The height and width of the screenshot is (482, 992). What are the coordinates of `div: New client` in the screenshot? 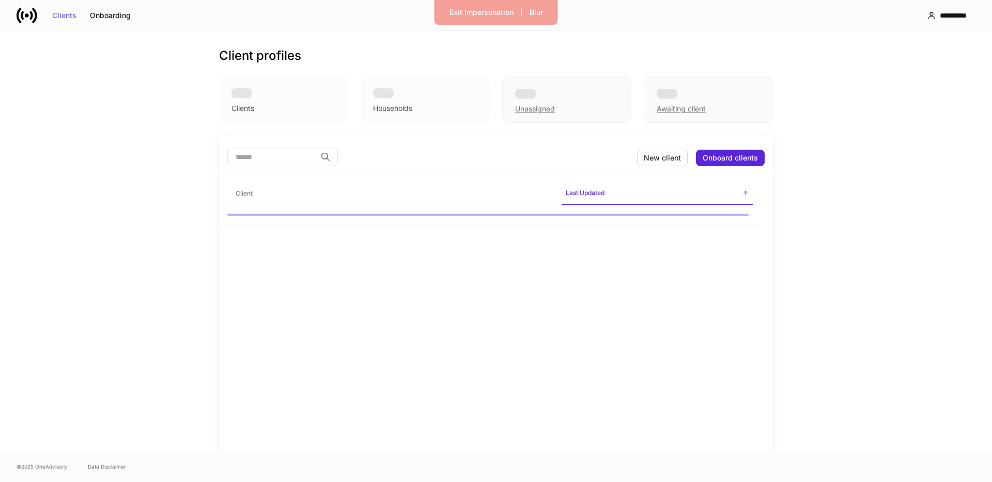 It's located at (662, 158).